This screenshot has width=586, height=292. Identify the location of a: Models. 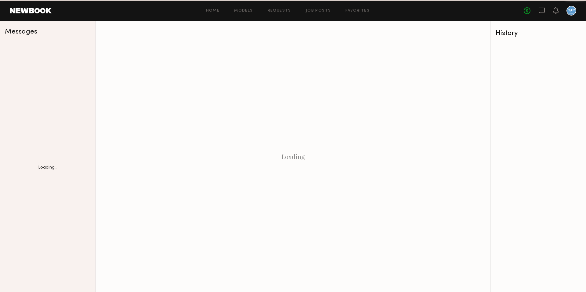
(243, 11).